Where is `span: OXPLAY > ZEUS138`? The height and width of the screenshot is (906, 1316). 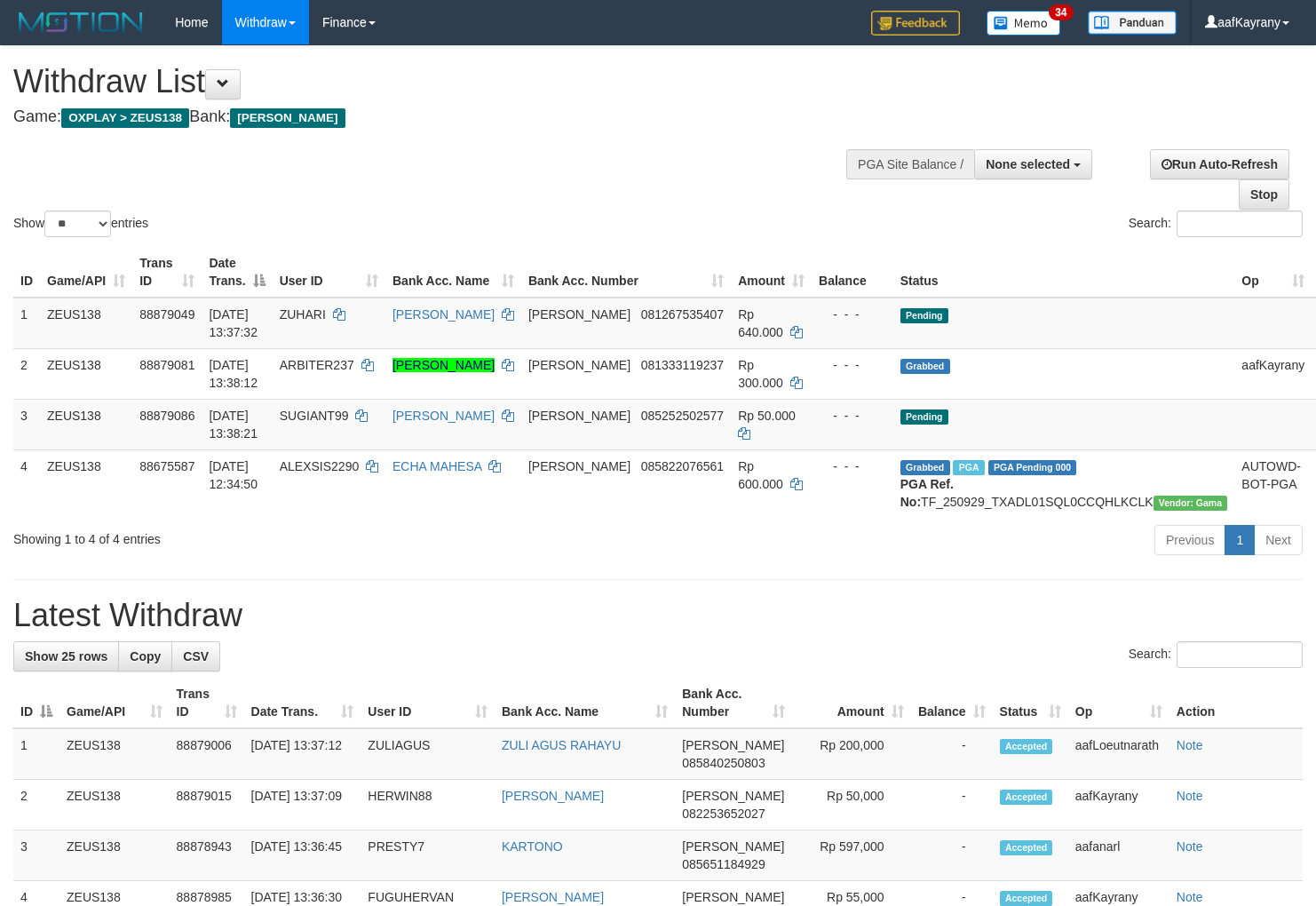 span: OXPLAY > ZEUS138 is located at coordinates (125, 118).